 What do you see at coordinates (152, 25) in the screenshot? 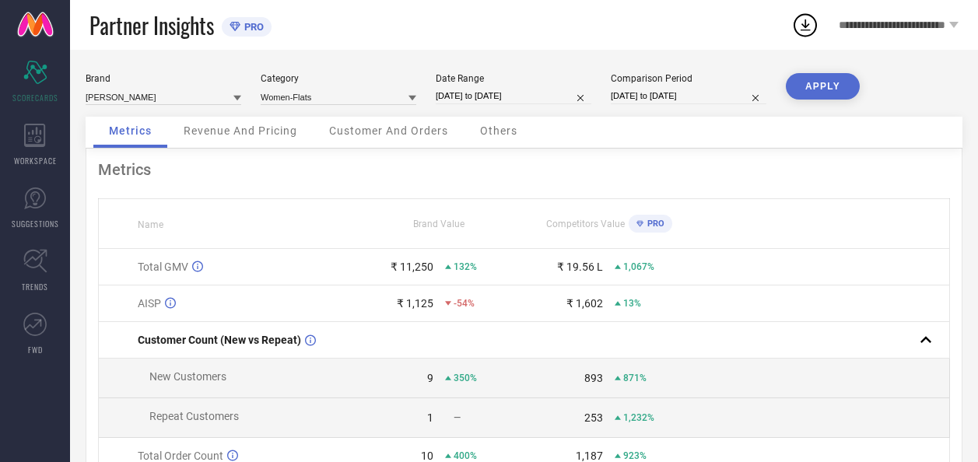
I see `span: Partner Insights` at bounding box center [152, 25].